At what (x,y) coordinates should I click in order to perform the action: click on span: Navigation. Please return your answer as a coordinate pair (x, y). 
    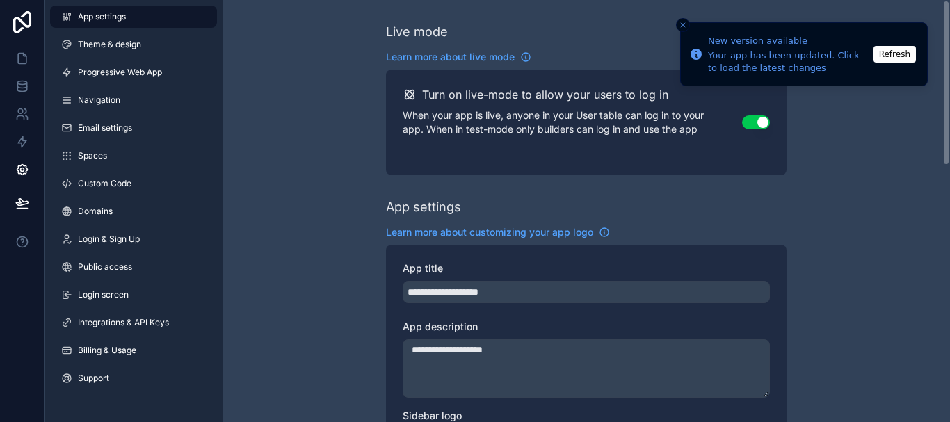
    Looking at the image, I should click on (99, 100).